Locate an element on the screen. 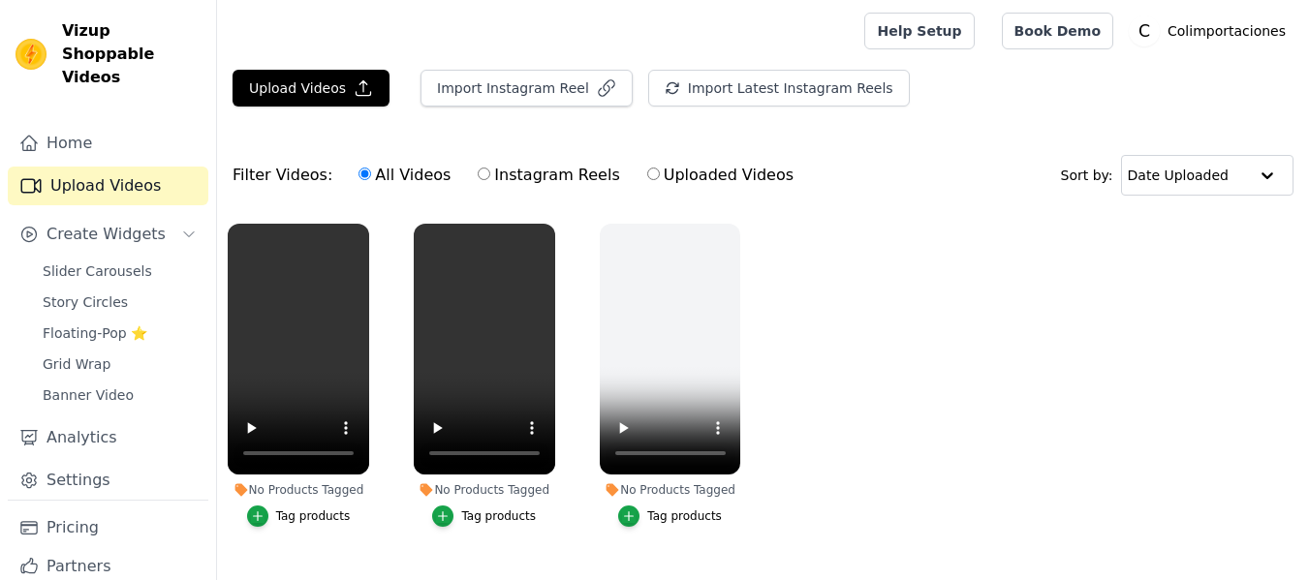 This screenshot has height=580, width=1309. img: Vizup is located at coordinates (31, 54).